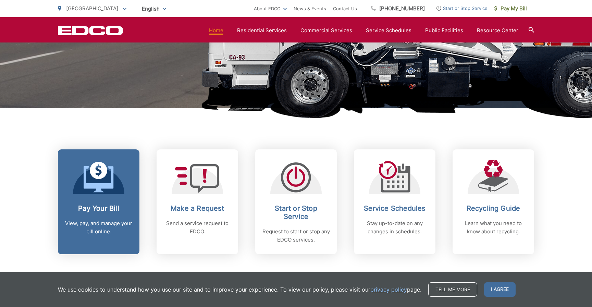  I want to click on span: English, so click(154, 9).